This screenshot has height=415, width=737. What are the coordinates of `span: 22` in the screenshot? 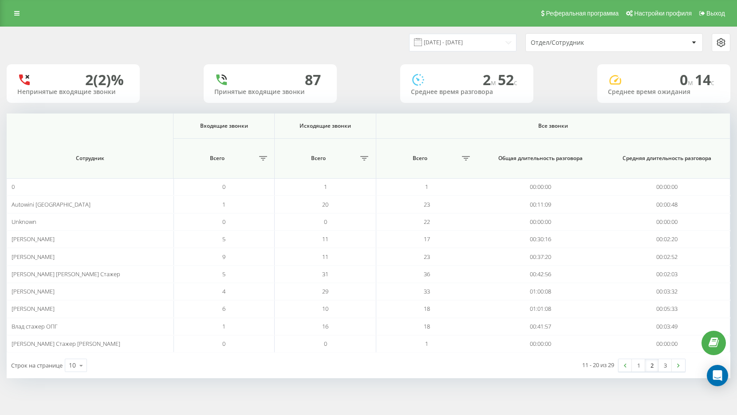 It's located at (427, 222).